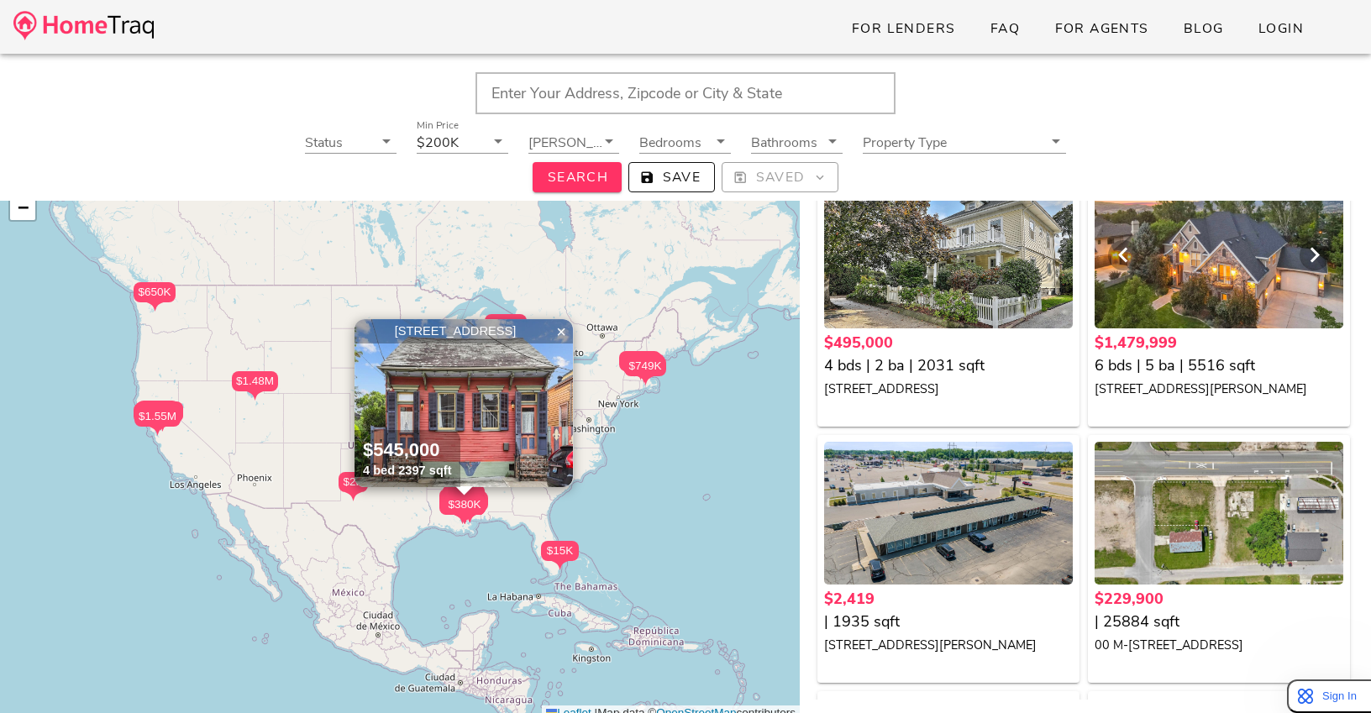  I want to click on div: $2.44M, so click(156, 413).